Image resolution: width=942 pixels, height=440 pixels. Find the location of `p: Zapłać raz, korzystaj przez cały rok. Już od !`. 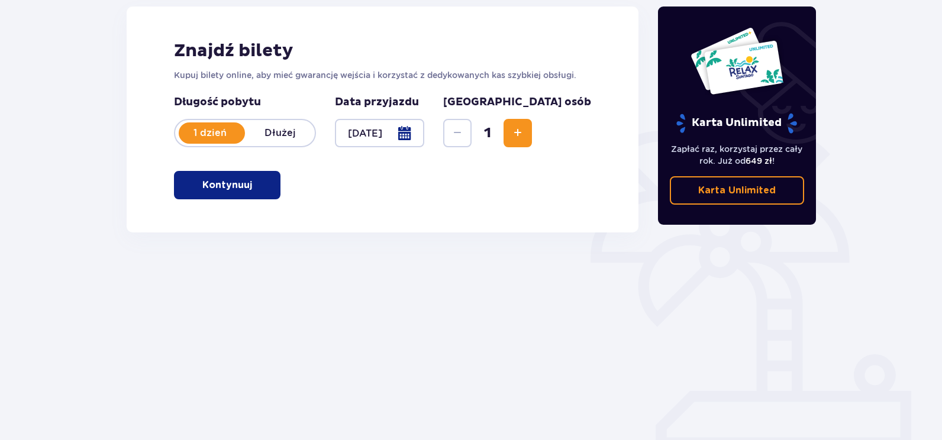

p: Zapłać raz, korzystaj przez cały rok. Już od ! is located at coordinates (737, 155).